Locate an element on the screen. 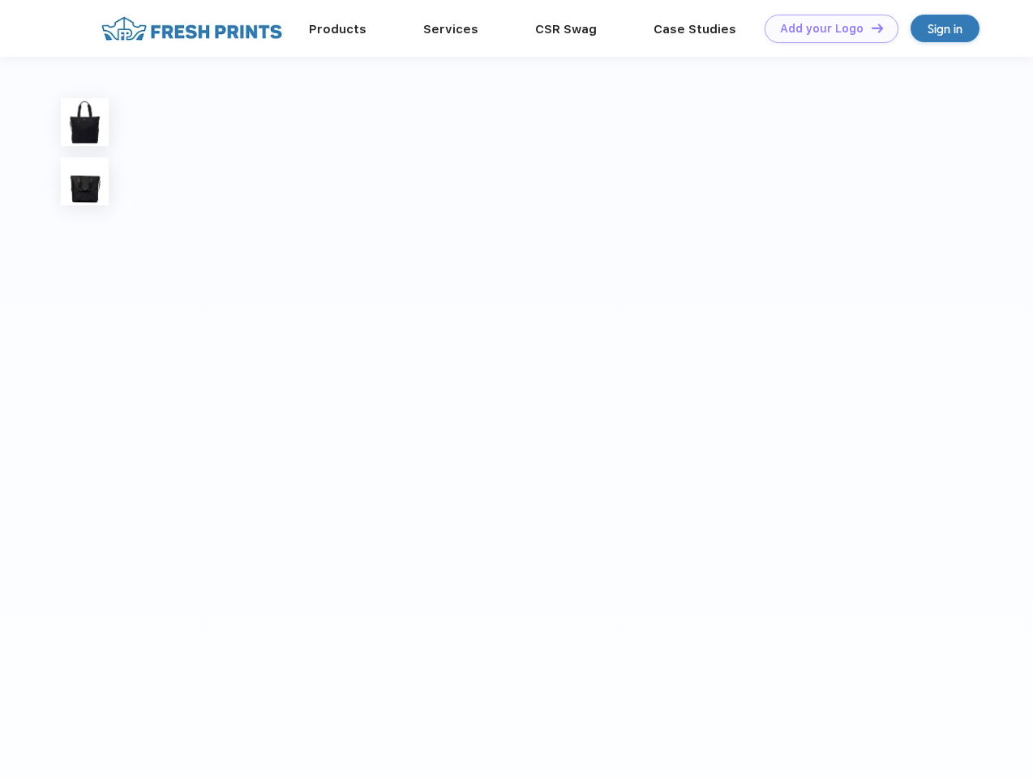 This screenshot has width=1033, height=779. a: Products is located at coordinates (337, 29).